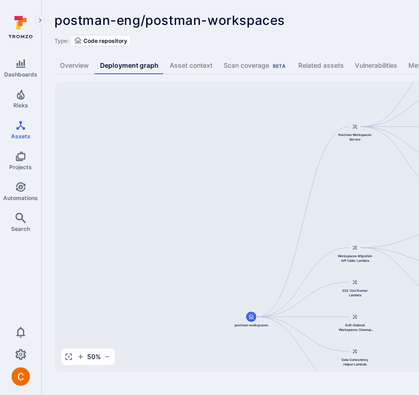 The image size is (419, 395). I want to click on span: Soft-Deleted Workspaces Cleanup Lambda, so click(355, 327).